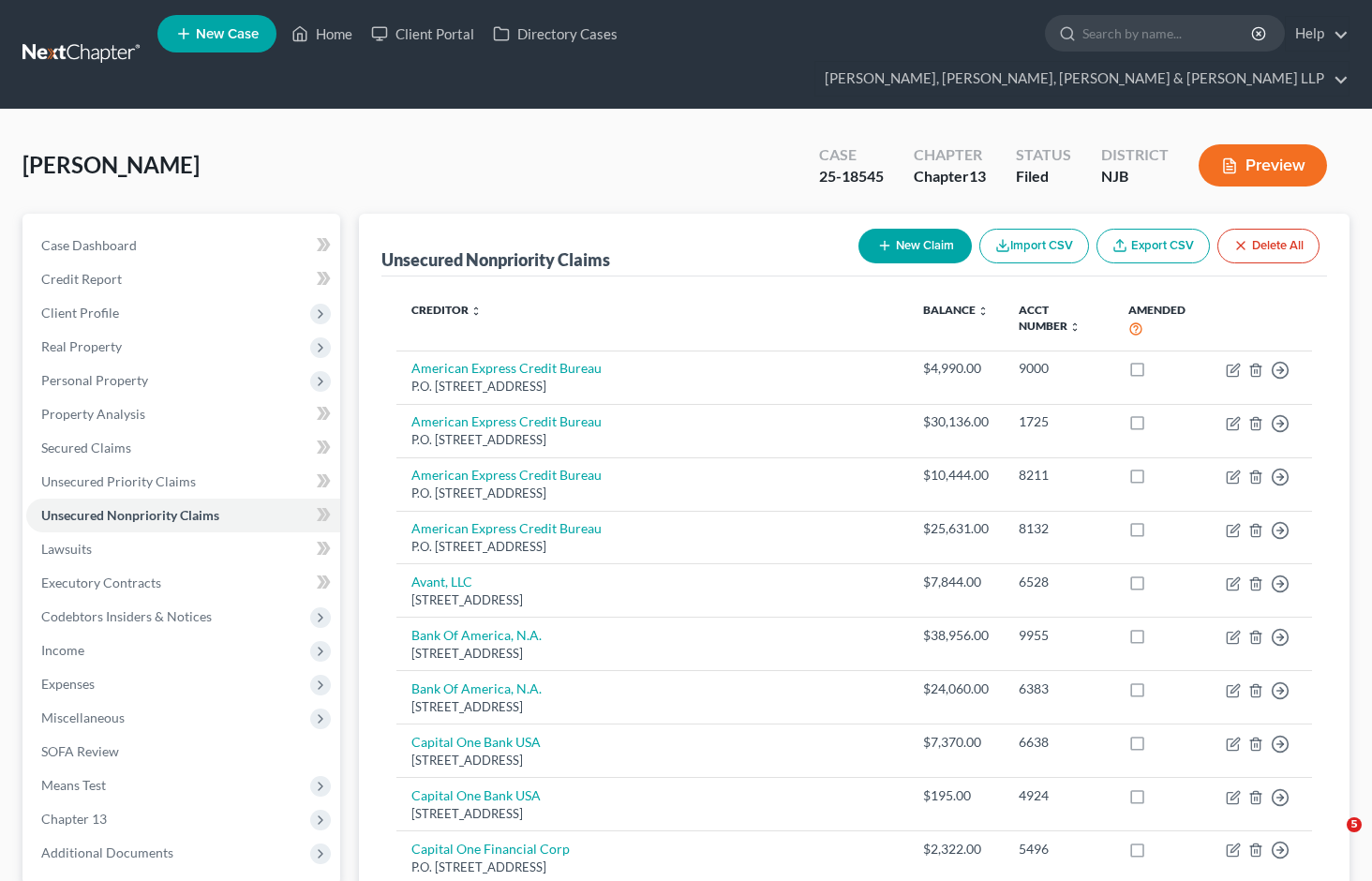 Image resolution: width=1372 pixels, height=881 pixels. I want to click on button: Preview, so click(1262, 165).